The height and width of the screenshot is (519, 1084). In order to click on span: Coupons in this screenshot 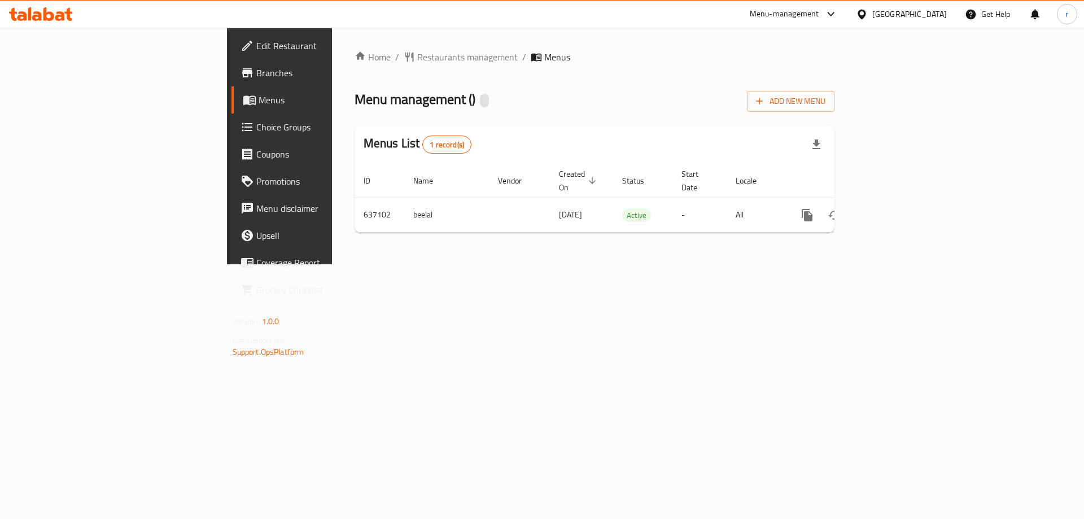, I will do `click(327, 154)`.